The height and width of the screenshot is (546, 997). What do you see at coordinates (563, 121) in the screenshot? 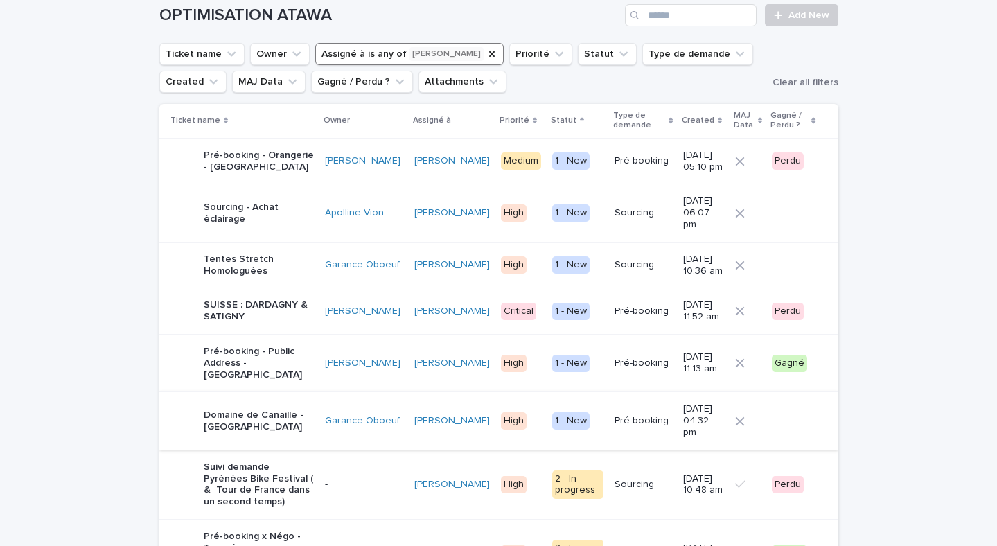
I see `p: Statut` at bounding box center [563, 121].